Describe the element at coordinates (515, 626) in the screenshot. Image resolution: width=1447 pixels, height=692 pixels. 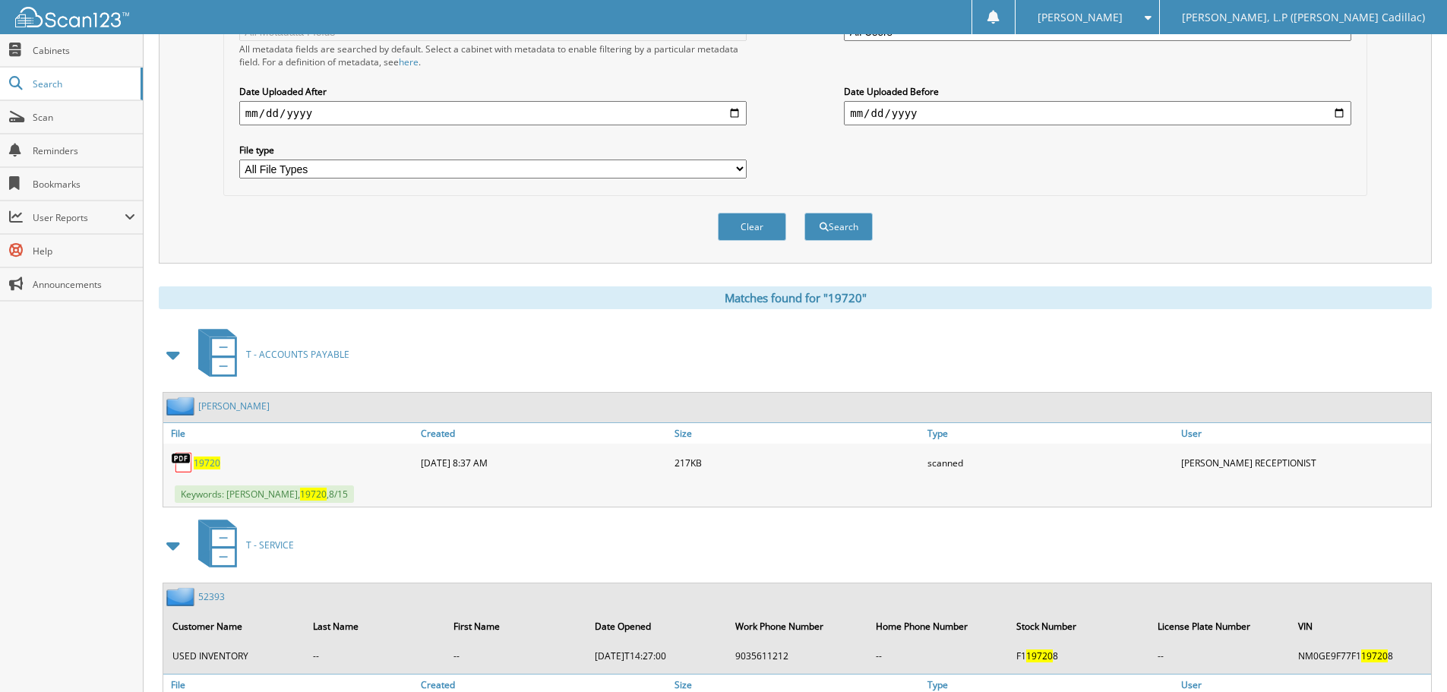
I see `th: First Name` at that location.